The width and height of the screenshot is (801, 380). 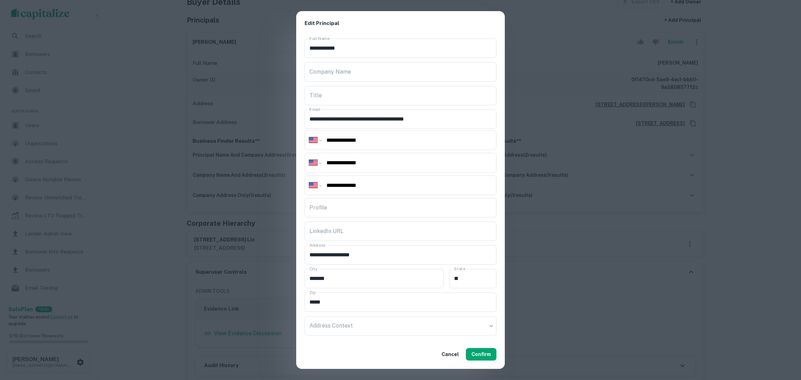 I want to click on button: Confirm, so click(x=481, y=355).